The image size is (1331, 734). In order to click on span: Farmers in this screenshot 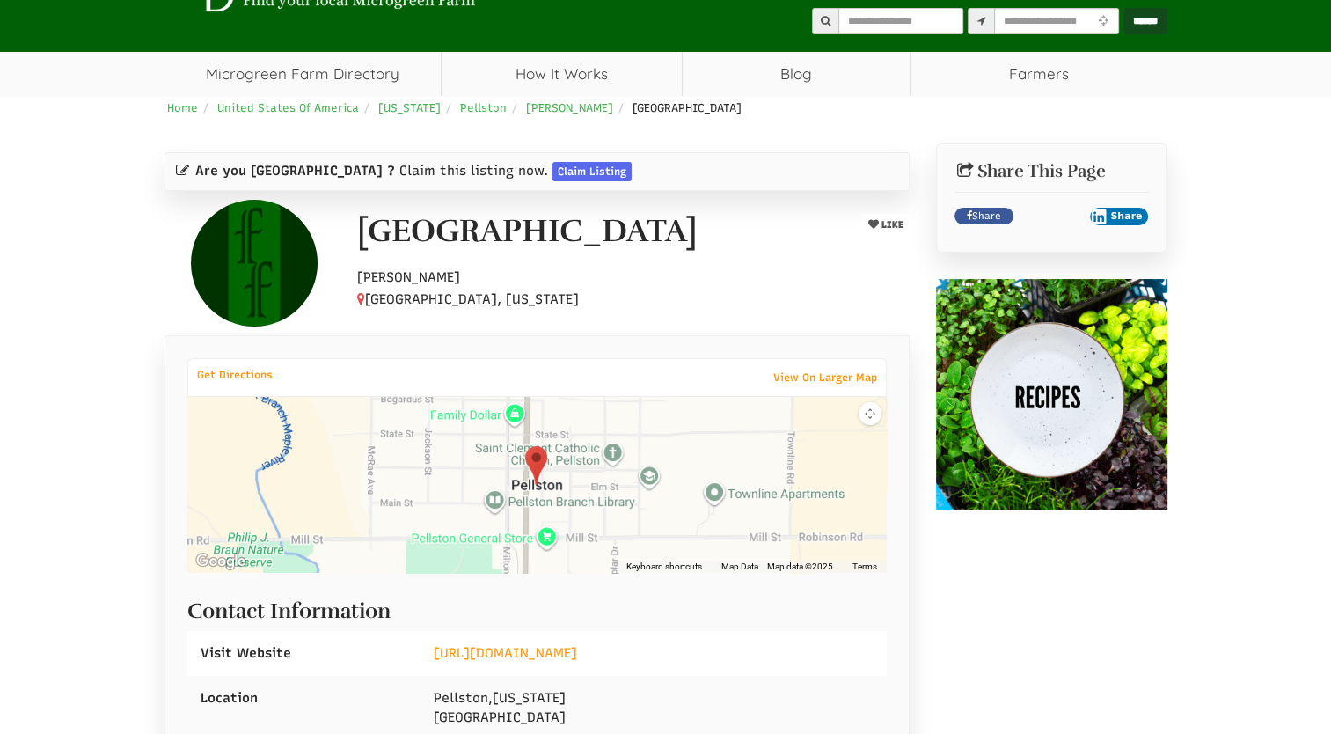, I will do `click(1039, 74)`.